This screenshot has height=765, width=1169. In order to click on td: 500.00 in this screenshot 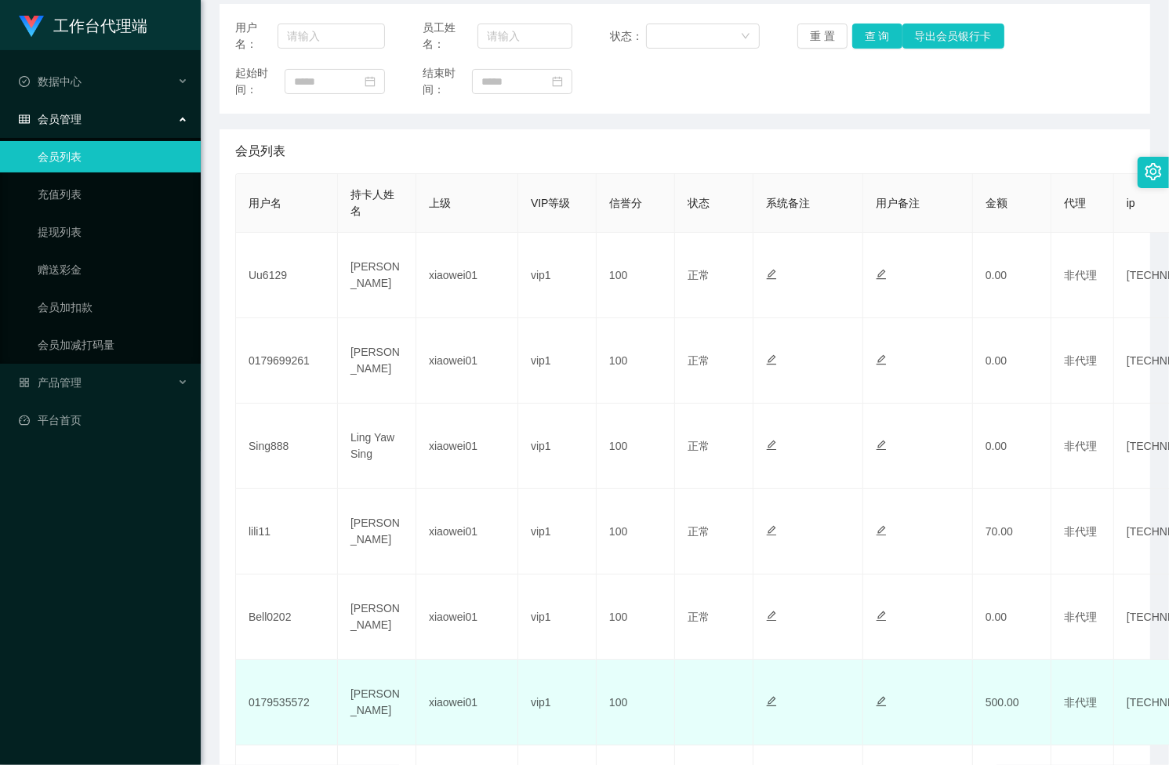, I will do `click(1012, 703)`.